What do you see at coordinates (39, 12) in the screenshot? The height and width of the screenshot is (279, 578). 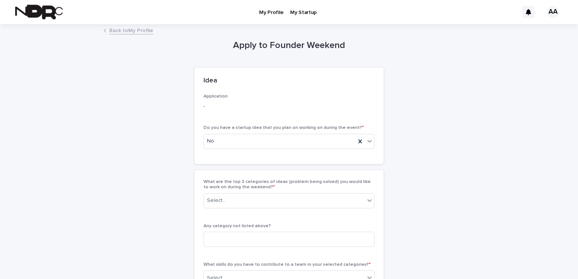 I see `img: fPh53EbzTSOZ76wyQ5GQ` at bounding box center [39, 12].